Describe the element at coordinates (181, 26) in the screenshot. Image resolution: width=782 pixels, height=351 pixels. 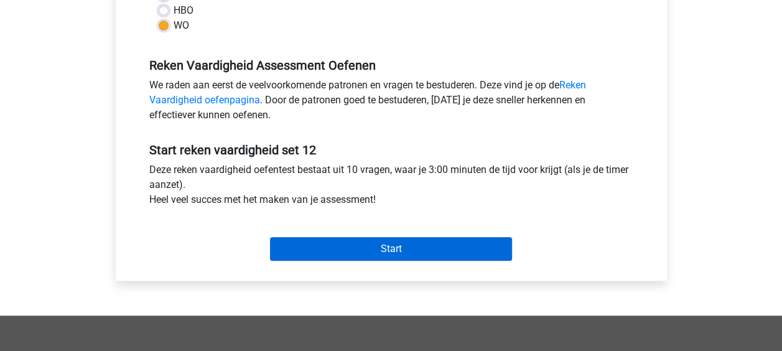
I see `label: WO` at that location.